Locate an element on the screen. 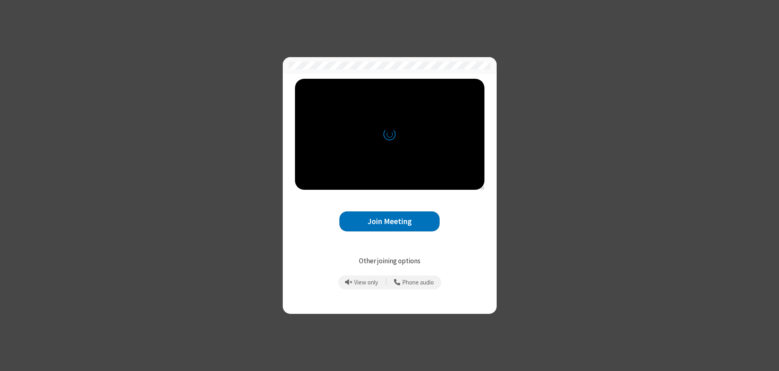  button: Join Meeting is located at coordinates (390, 221).